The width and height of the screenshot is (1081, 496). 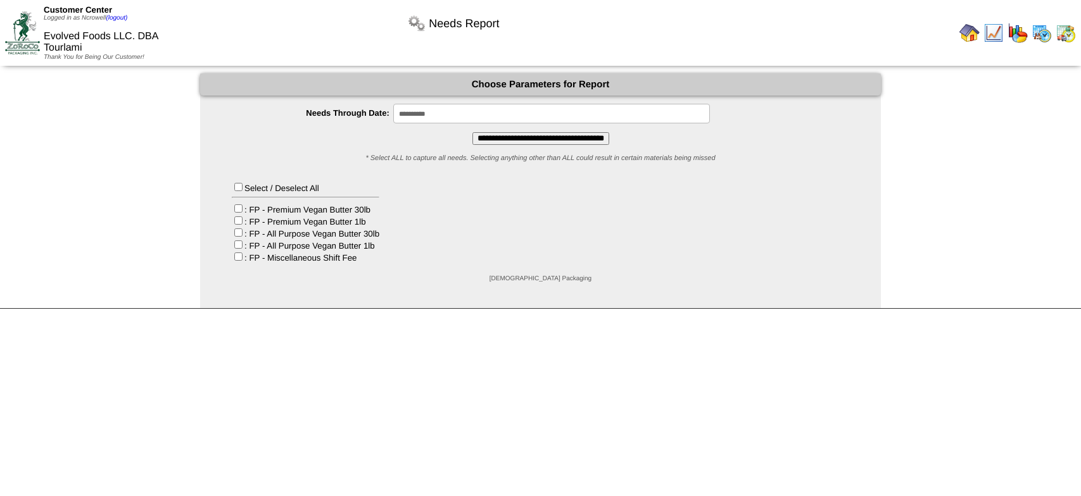 What do you see at coordinates (94, 57) in the screenshot?
I see `span: Thank You for Being Our Customer!` at bounding box center [94, 57].